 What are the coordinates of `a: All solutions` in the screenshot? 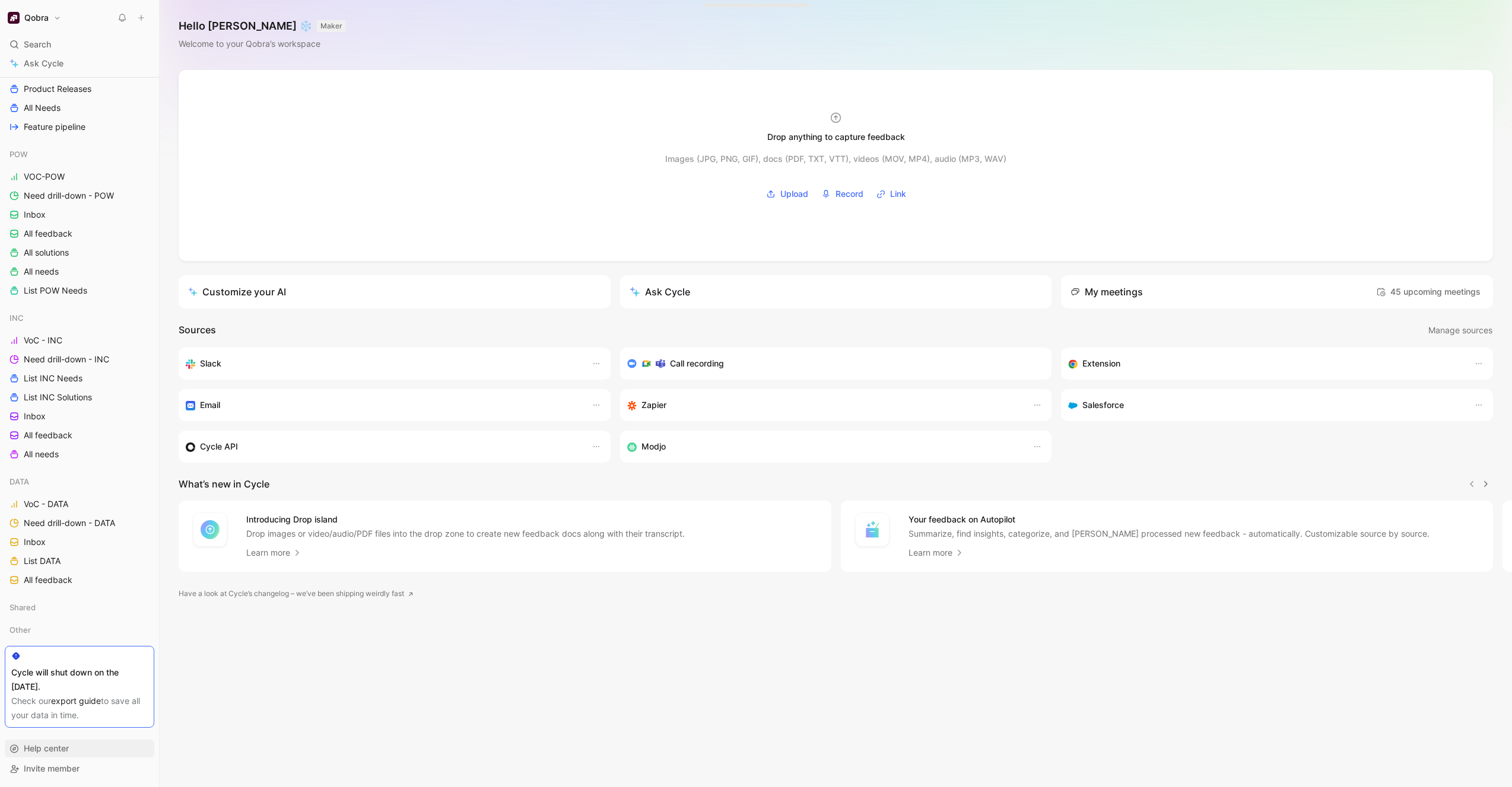 It's located at (80, 253).